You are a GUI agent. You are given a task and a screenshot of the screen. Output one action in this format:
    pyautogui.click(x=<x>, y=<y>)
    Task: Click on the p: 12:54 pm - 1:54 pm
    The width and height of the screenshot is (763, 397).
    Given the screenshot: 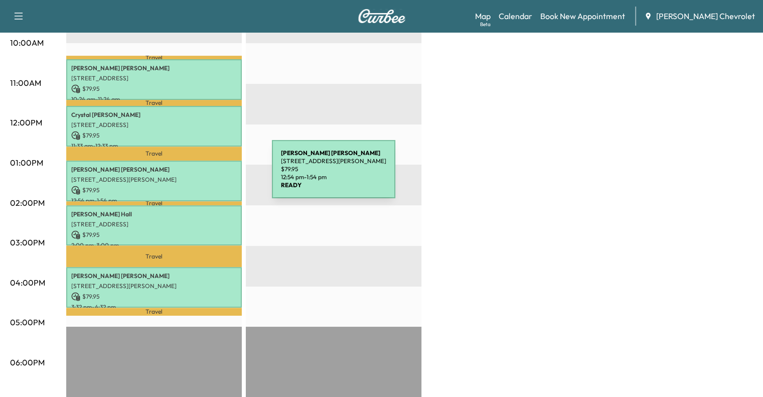 What is the action you would take?
    pyautogui.click(x=154, y=201)
    